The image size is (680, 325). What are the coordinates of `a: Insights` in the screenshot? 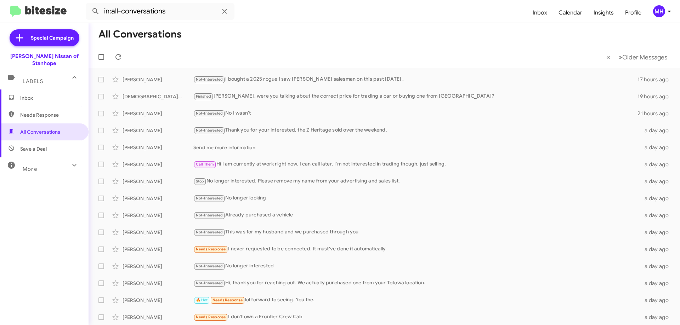 It's located at (603, 13).